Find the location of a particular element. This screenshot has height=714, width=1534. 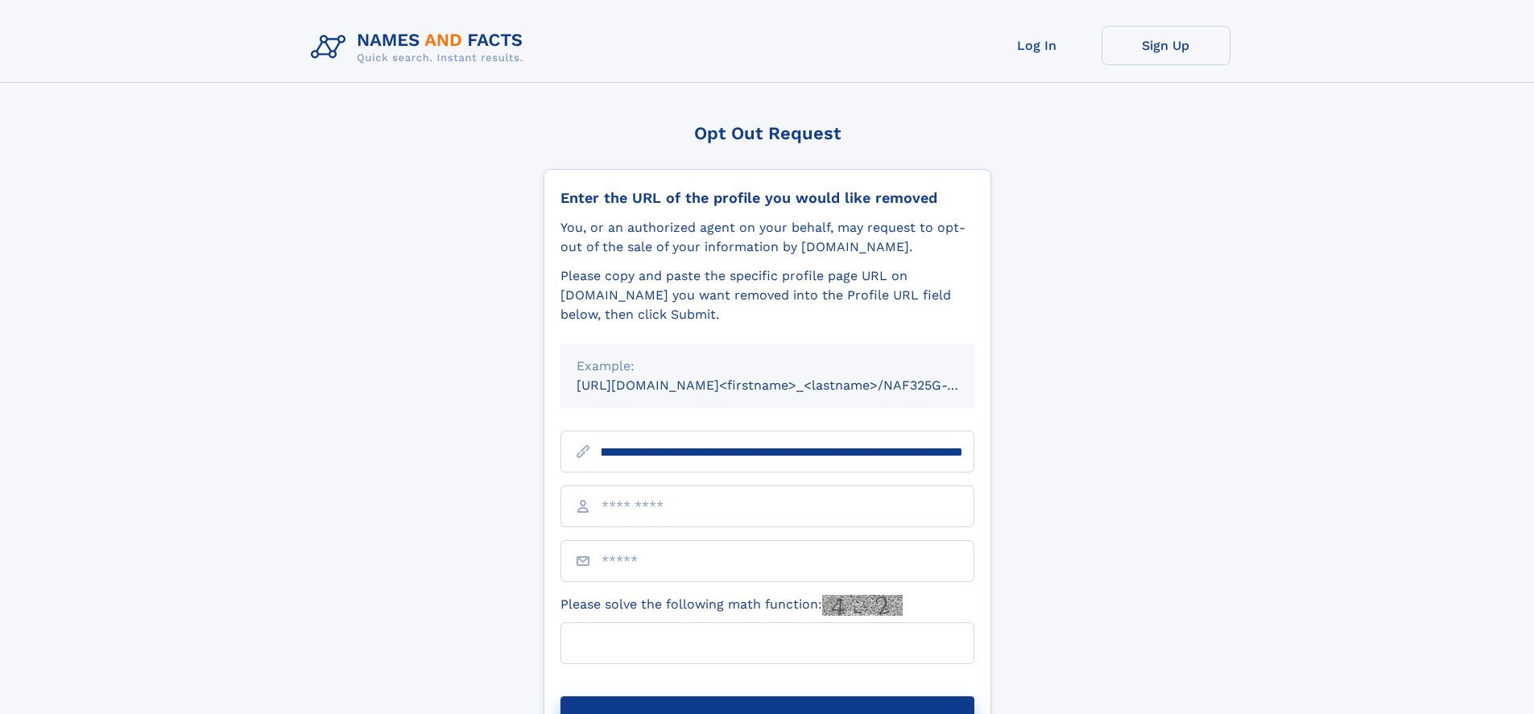

img: Logo Names and Facts is located at coordinates (420, 48).